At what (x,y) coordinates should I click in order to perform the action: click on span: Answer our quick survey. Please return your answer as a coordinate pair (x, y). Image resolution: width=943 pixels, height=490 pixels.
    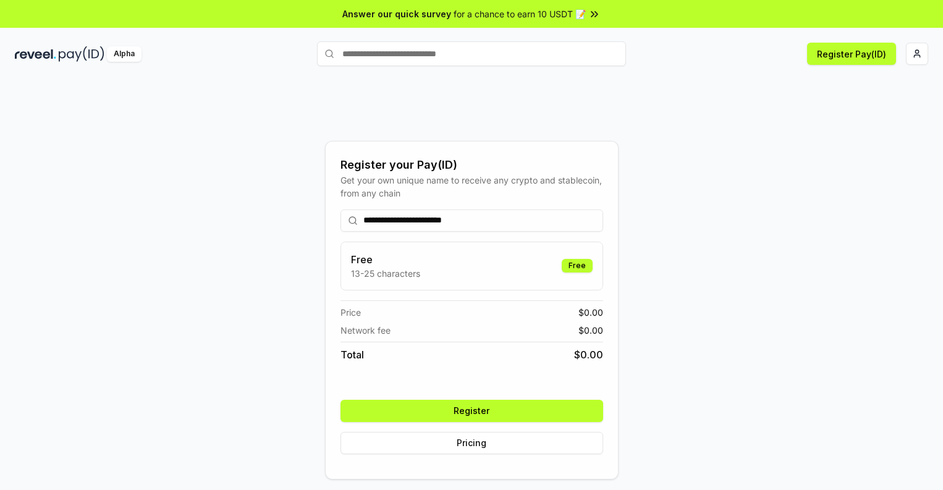
    Looking at the image, I should click on (397, 14).